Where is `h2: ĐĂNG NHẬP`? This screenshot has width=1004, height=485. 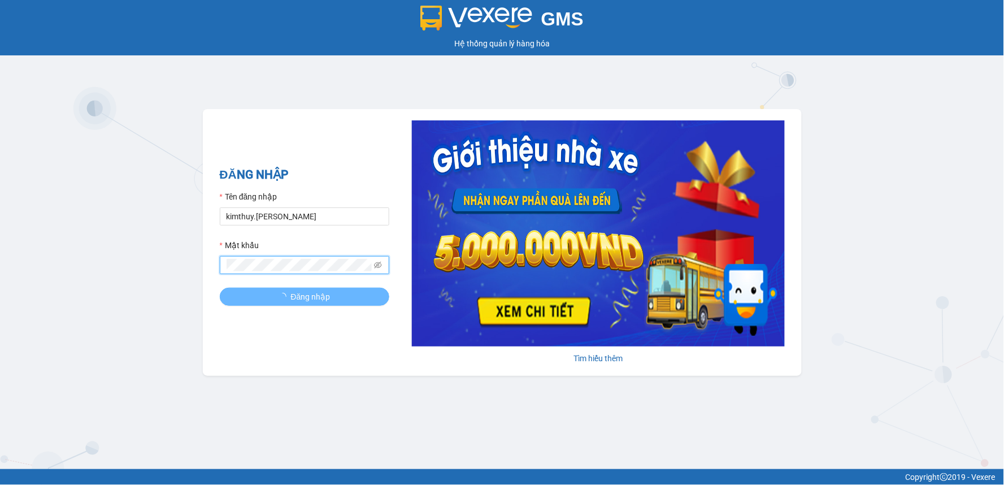 h2: ĐĂNG NHẬP is located at coordinates (304, 175).